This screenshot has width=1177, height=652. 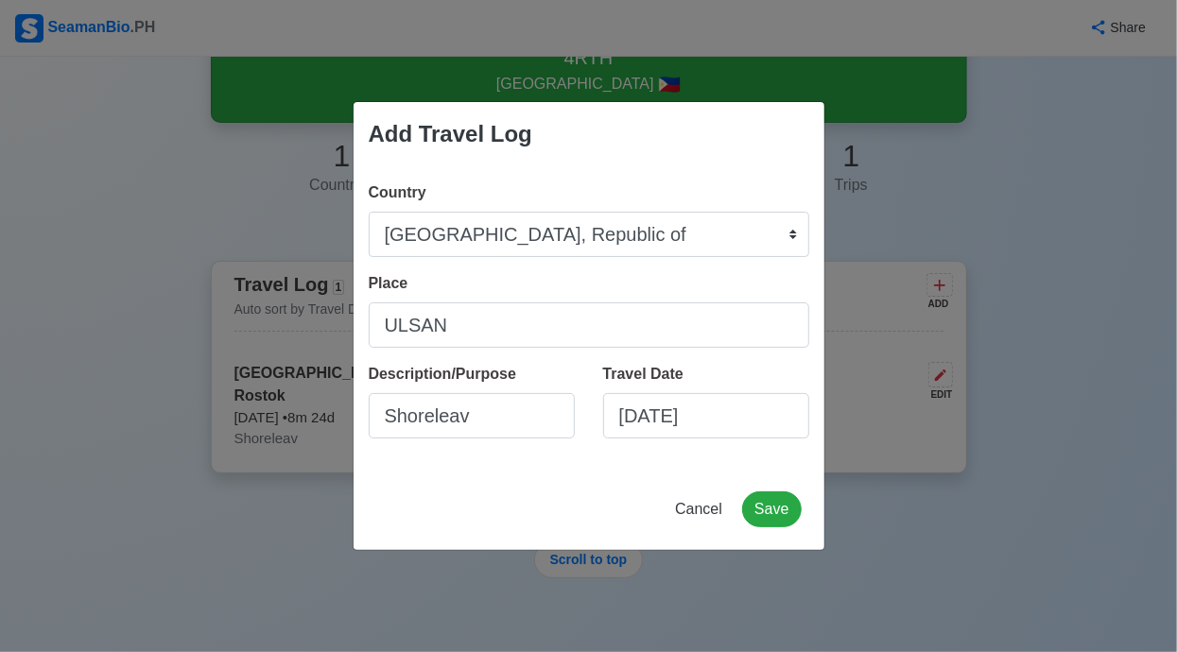 What do you see at coordinates (397, 193) in the screenshot?
I see `label: Country` at bounding box center [397, 193].